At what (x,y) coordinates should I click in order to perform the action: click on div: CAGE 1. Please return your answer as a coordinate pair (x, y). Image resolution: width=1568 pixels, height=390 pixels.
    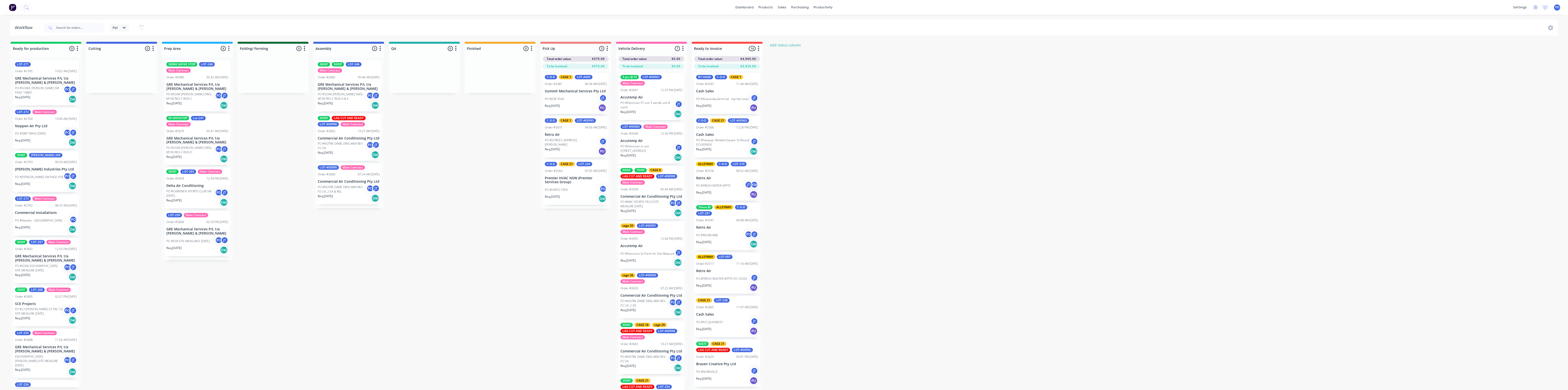
    Looking at the image, I should click on (566, 121).